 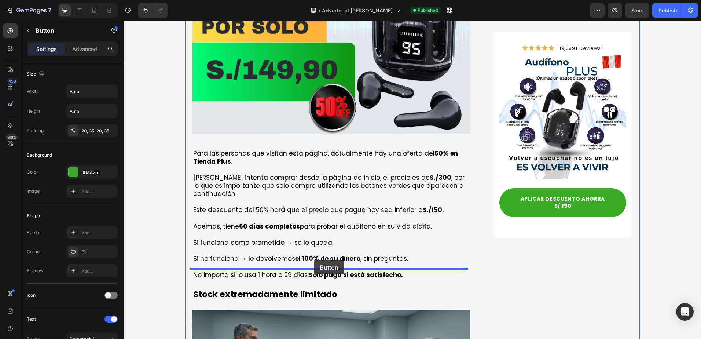 I want to click on button: Publish, so click(x=668, y=10).